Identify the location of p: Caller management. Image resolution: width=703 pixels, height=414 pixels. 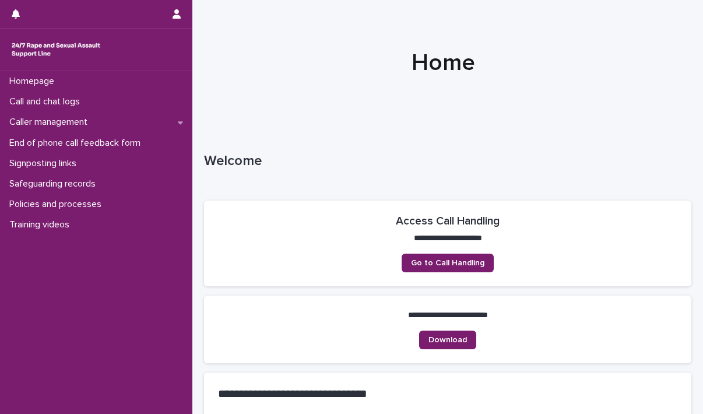
(51, 122).